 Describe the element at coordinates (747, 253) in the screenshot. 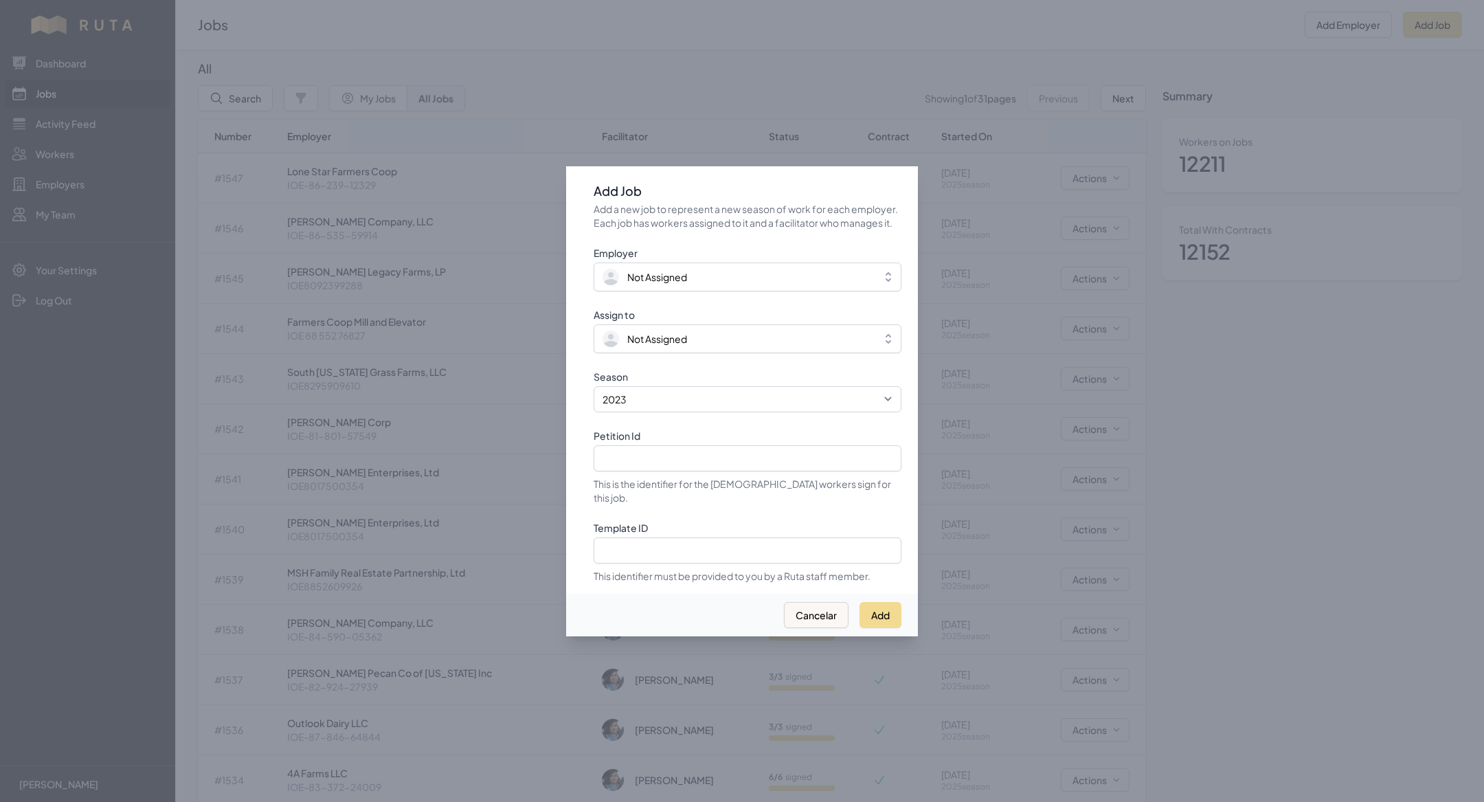

I see `label: Employer` at that location.